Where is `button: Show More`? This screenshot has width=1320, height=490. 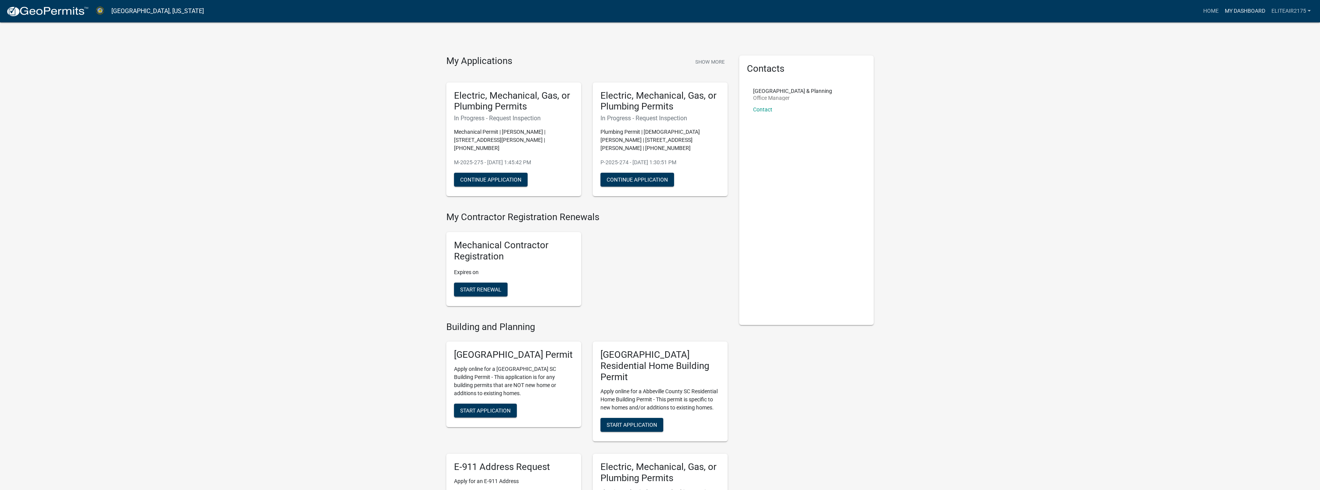
button: Show More is located at coordinates (710, 62).